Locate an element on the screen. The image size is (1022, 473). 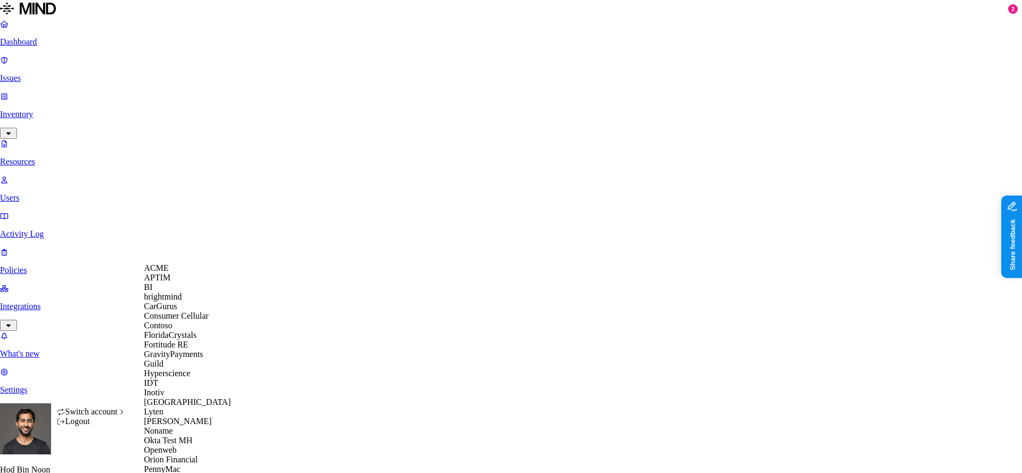
span: CarGurus is located at coordinates (161, 306).